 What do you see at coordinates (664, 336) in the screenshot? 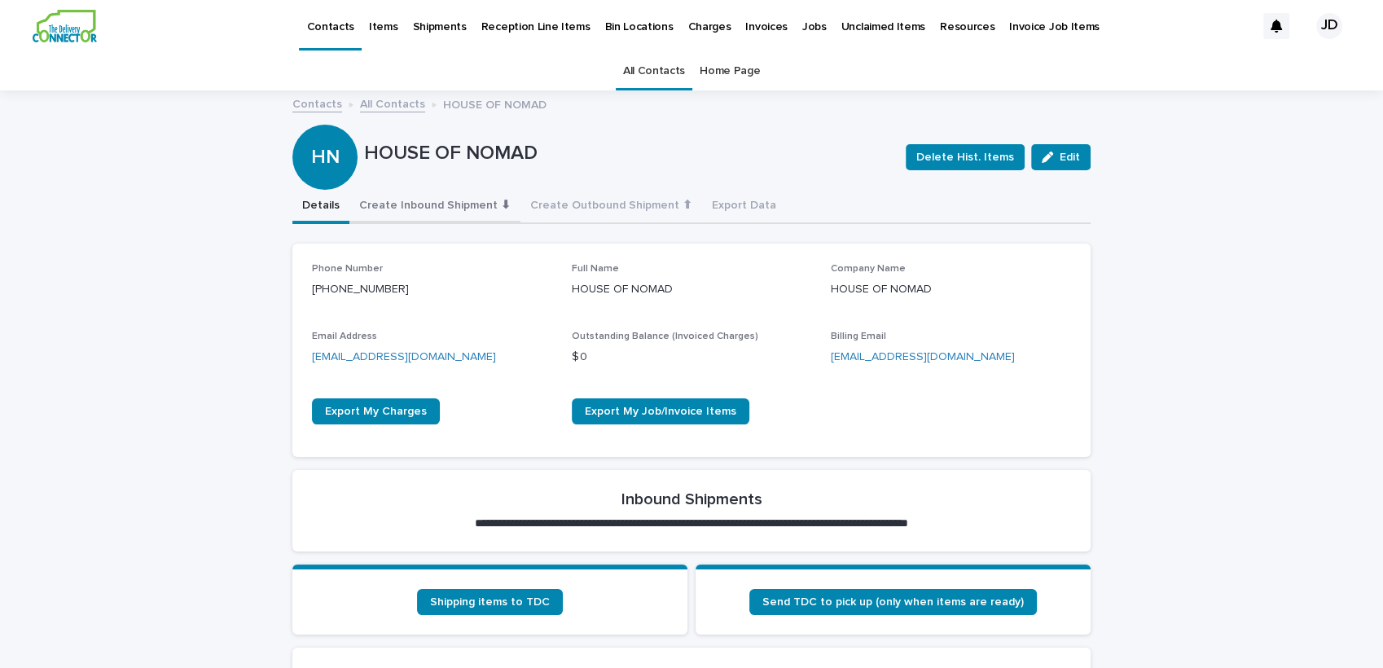
I see `span: Outstanding Balance (Invoiced Charges)` at bounding box center [664, 336].